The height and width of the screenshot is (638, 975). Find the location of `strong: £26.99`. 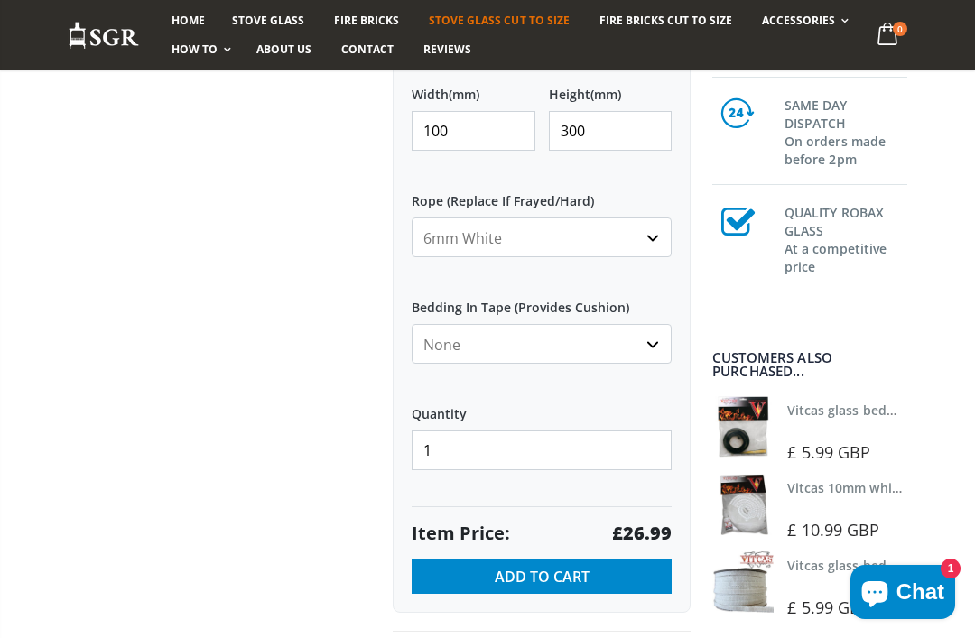

strong: £26.99 is located at coordinates (642, 534).